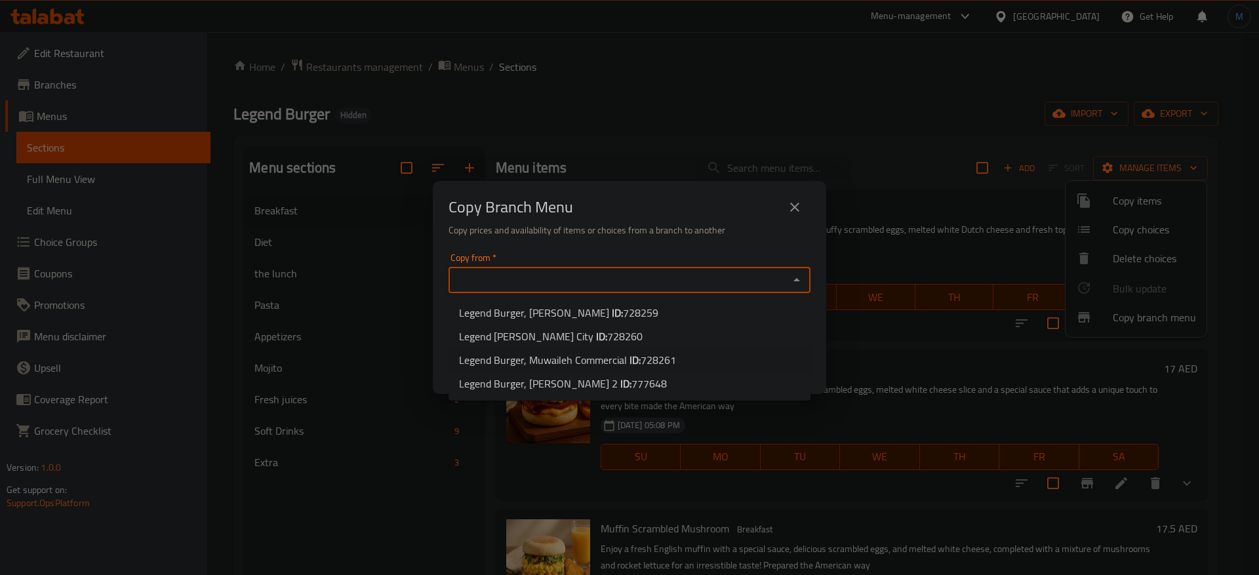  I want to click on button: close, so click(795, 207).